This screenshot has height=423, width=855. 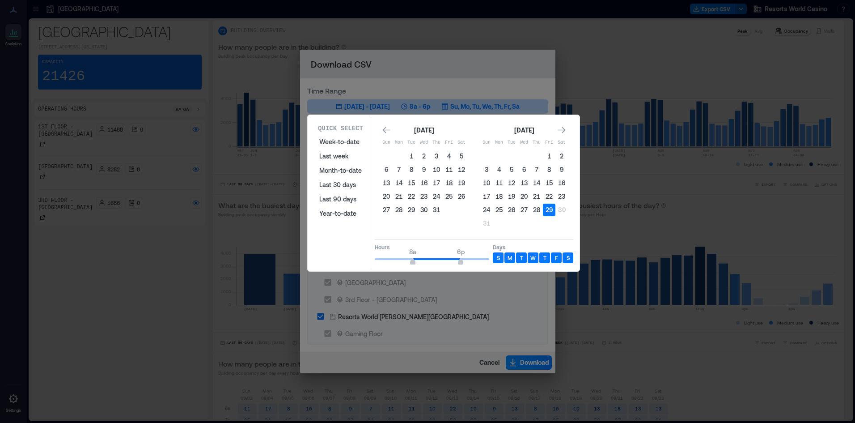 What do you see at coordinates (432, 247) in the screenshot?
I see `p: Hours` at bounding box center [432, 247].